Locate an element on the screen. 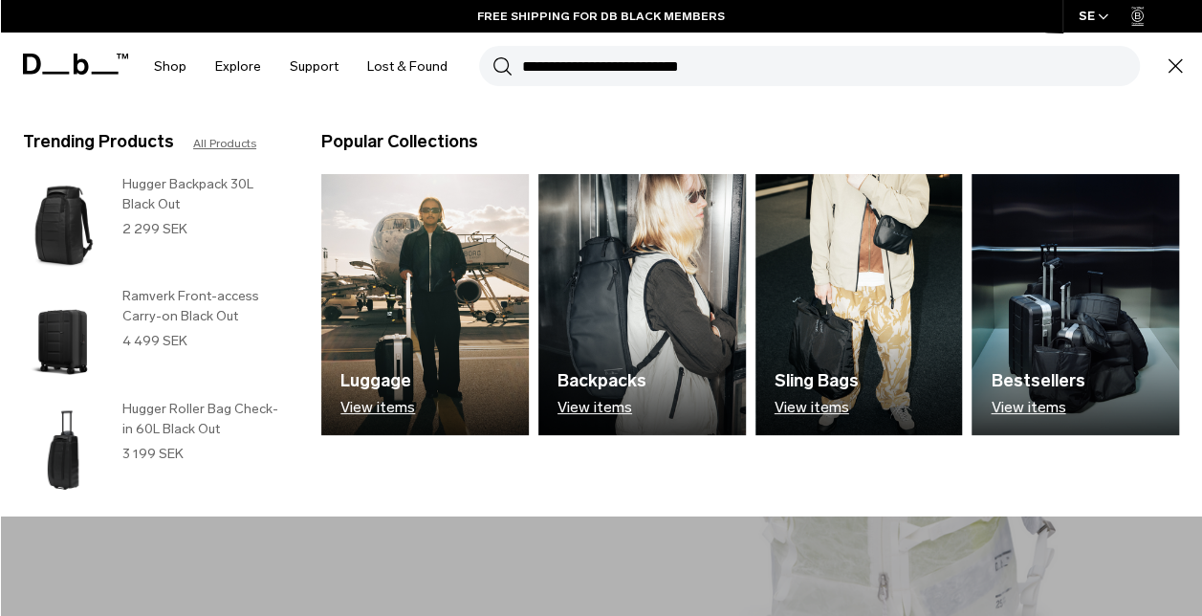 This screenshot has height=616, width=1202. a: Lost & Found is located at coordinates (407, 66).